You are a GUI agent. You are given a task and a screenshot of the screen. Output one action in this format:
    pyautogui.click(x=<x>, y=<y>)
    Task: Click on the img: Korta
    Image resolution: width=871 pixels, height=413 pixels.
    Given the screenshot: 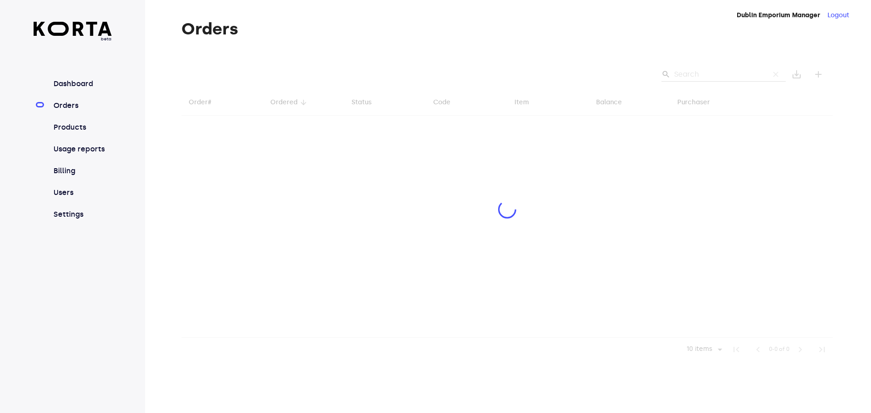 What is the action you would take?
    pyautogui.click(x=73, y=29)
    